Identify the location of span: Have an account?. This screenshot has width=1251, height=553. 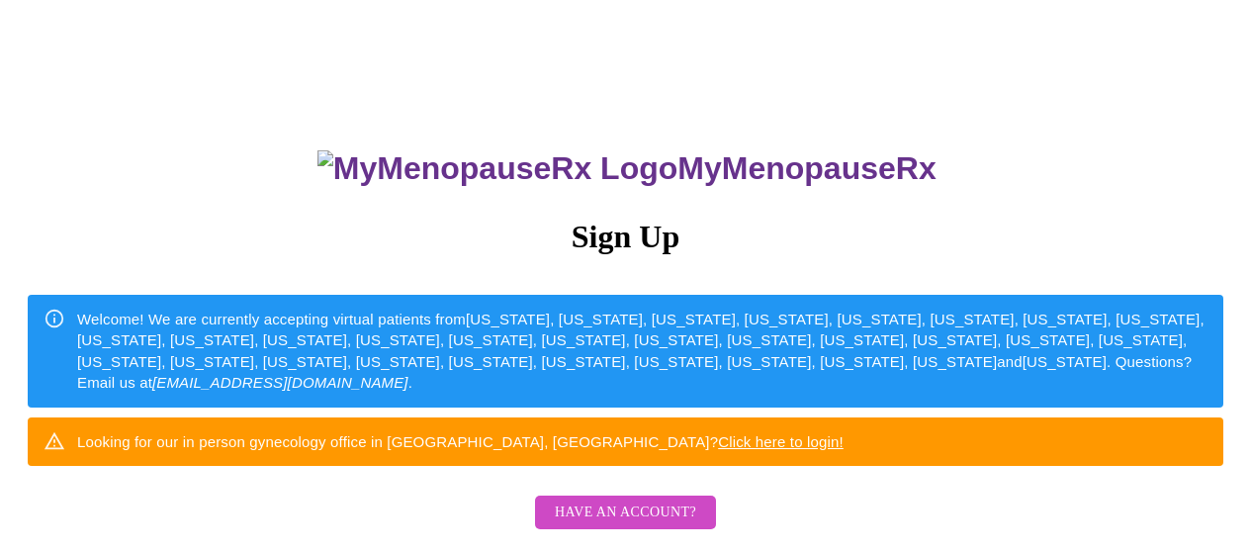
(625, 512).